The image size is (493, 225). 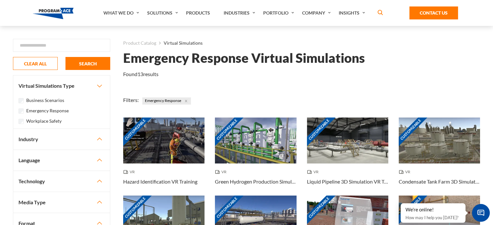 What do you see at coordinates (44, 121) in the screenshot?
I see `label: Workplace Safety` at bounding box center [44, 121].